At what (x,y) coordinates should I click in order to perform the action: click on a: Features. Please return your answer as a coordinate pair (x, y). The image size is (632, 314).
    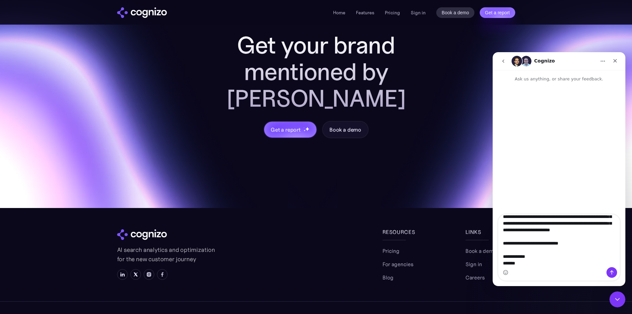
    Looking at the image, I should click on (365, 13).